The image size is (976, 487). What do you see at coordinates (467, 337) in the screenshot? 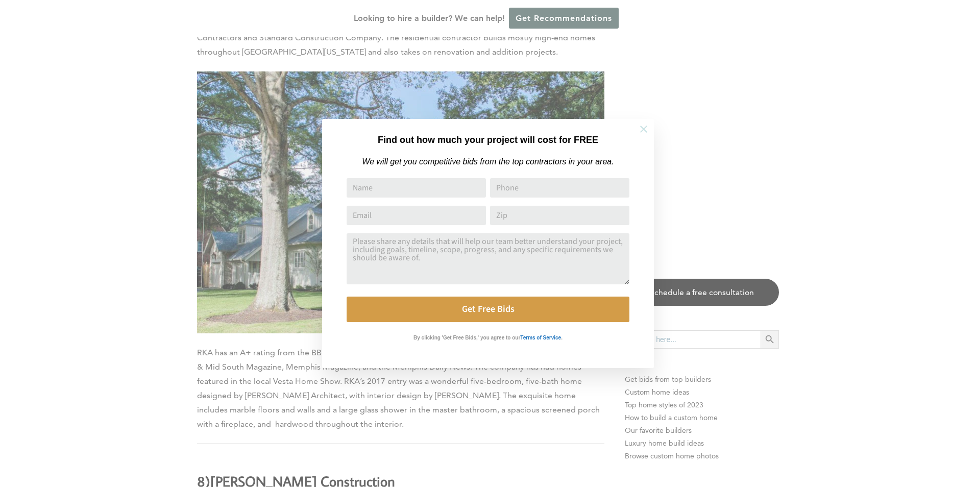
I see `strong: By clicking 'Get Free Bids,' you agree to our` at bounding box center [467, 337].